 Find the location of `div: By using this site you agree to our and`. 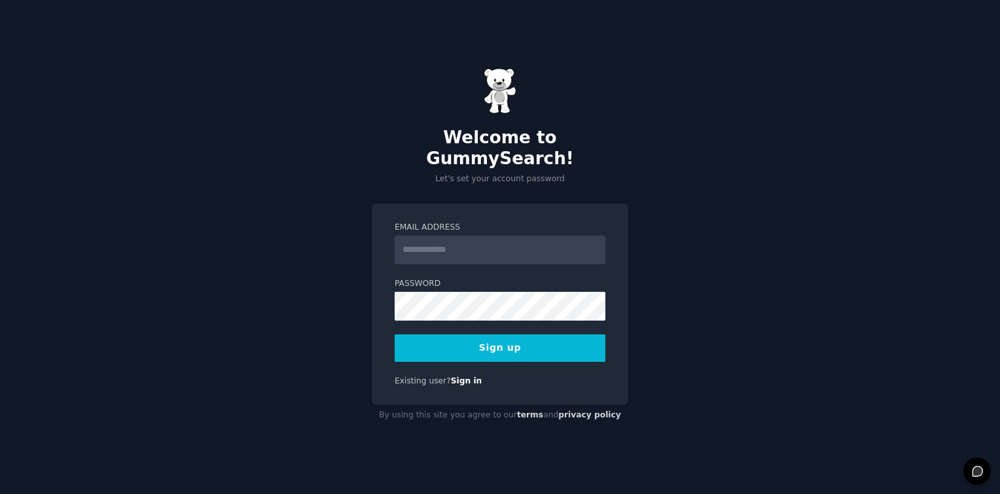

div: By using this site you agree to our and is located at coordinates (500, 415).